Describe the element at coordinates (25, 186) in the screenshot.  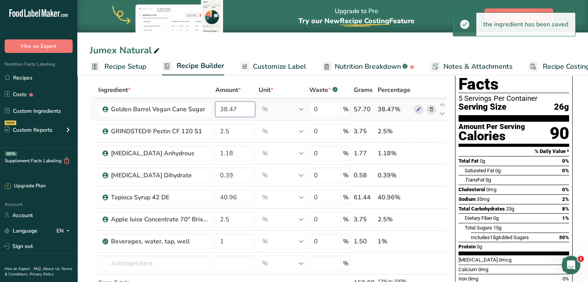
I see `div: Upgrade Plan` at that location.